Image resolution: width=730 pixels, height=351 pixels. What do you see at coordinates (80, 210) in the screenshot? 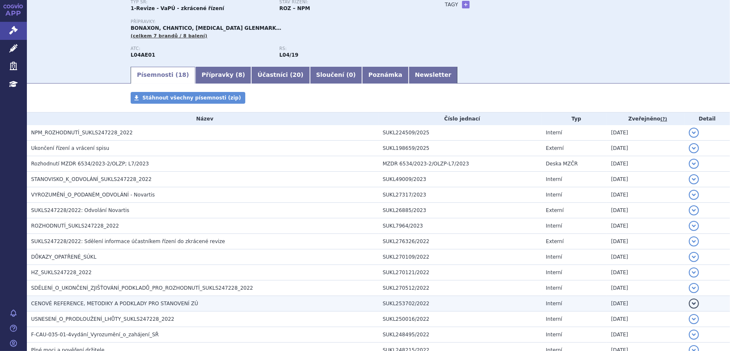
I see `span: SUKLS247228/2022: Odvolání Novartis` at bounding box center [80, 210].